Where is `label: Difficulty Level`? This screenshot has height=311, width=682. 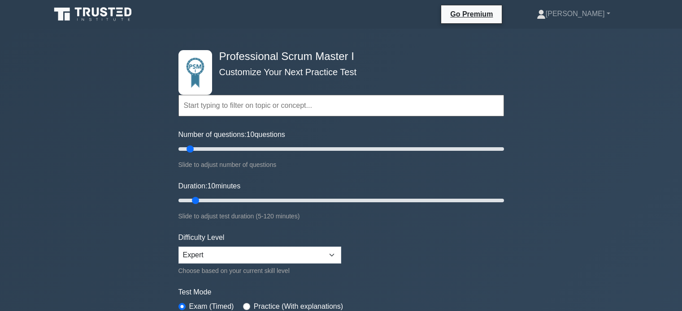
label: Difficulty Level is located at coordinates (201, 238).